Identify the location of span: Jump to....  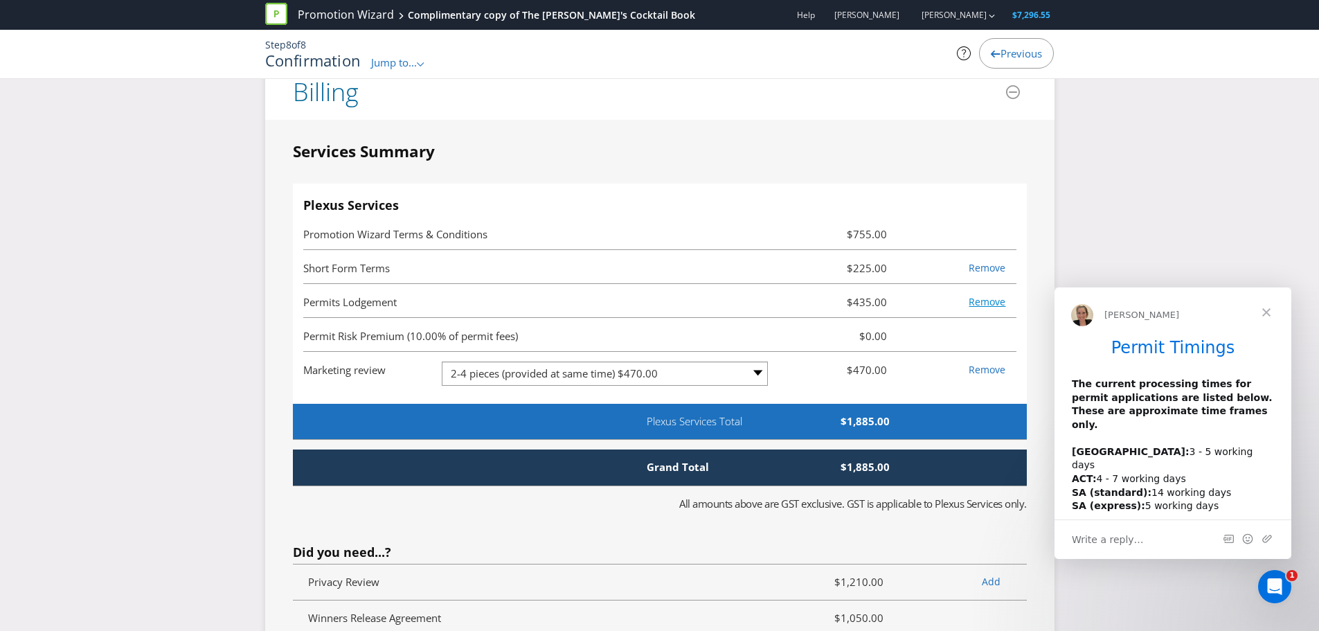
(394, 62).